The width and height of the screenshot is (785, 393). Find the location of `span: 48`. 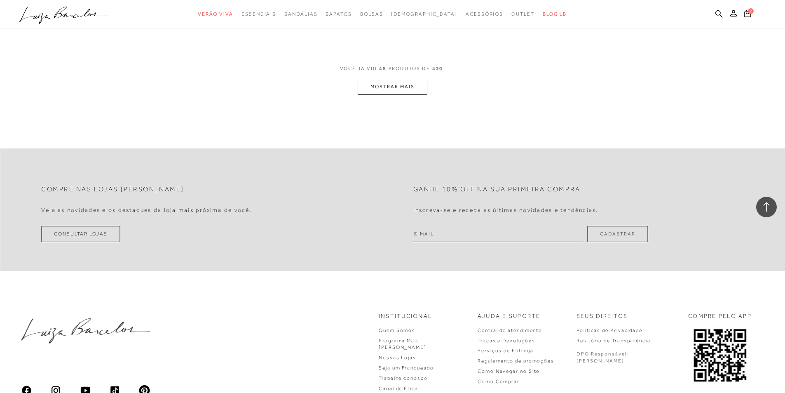

span: 48 is located at coordinates (383, 68).